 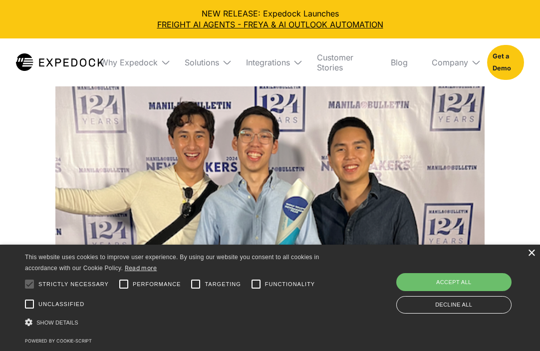 What do you see at coordinates (141, 267) in the screenshot?
I see `a: Read more` at bounding box center [141, 267].